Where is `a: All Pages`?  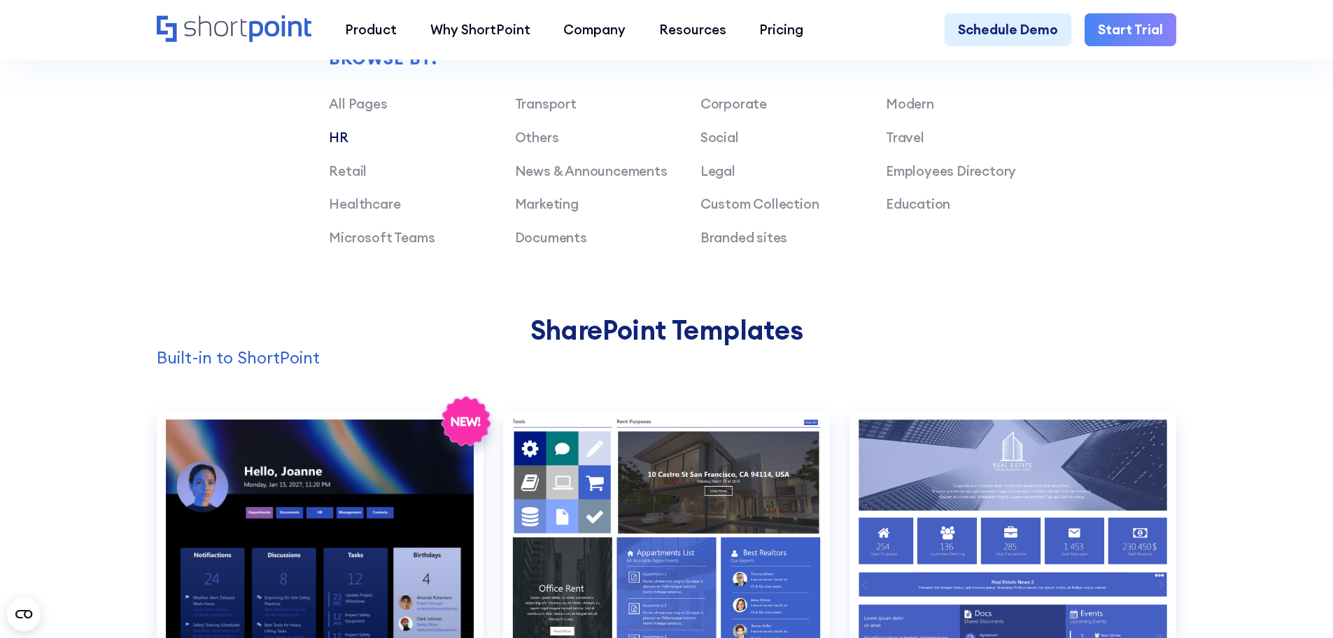
a: All Pages is located at coordinates (358, 104).